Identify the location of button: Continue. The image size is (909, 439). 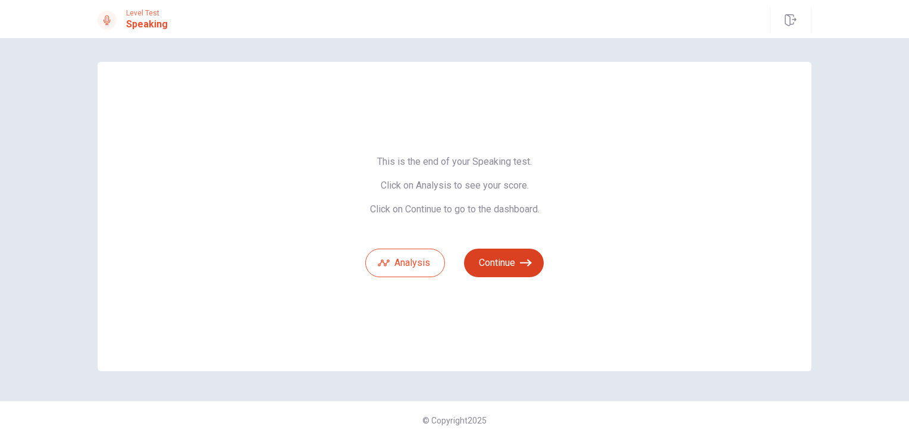
(504, 263).